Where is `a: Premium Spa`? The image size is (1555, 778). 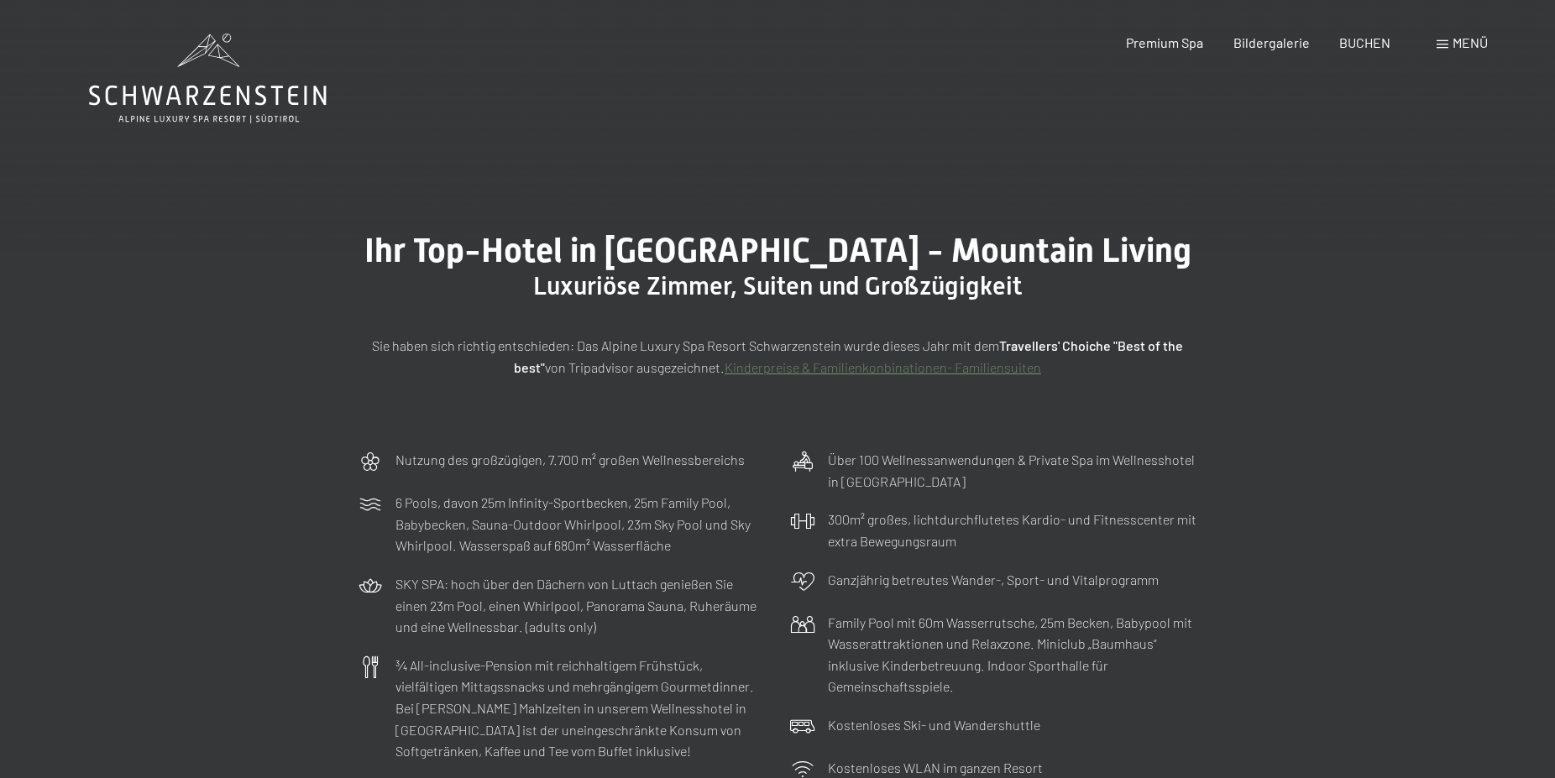
a: Premium Spa is located at coordinates (1165, 42).